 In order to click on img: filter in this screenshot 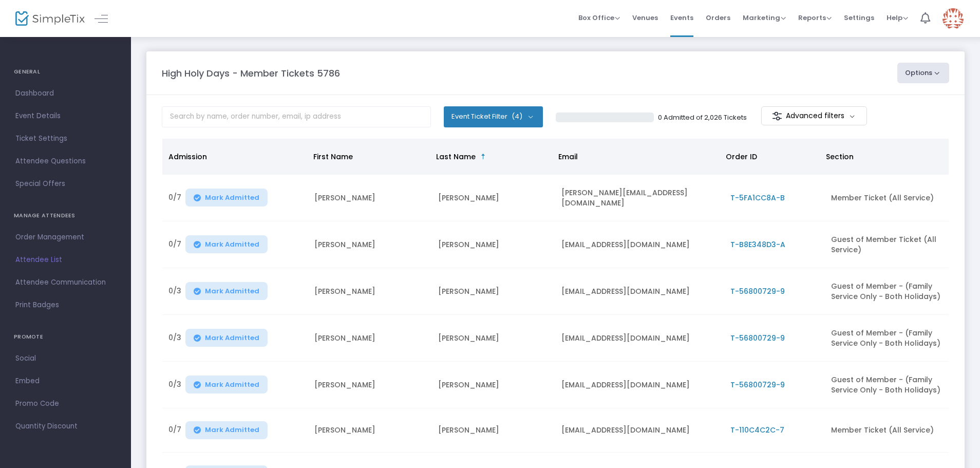, I will do `click(777, 116)`.